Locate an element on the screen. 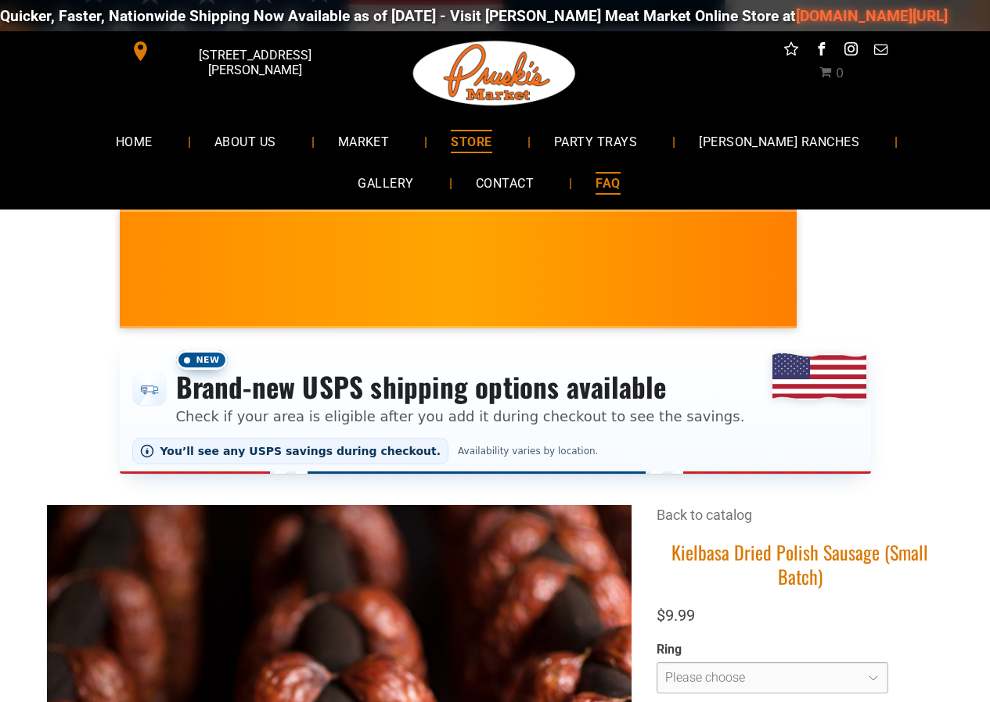  p: Check if your area is eligible after you add it during checkout to see the savings. is located at coordinates (460, 416).